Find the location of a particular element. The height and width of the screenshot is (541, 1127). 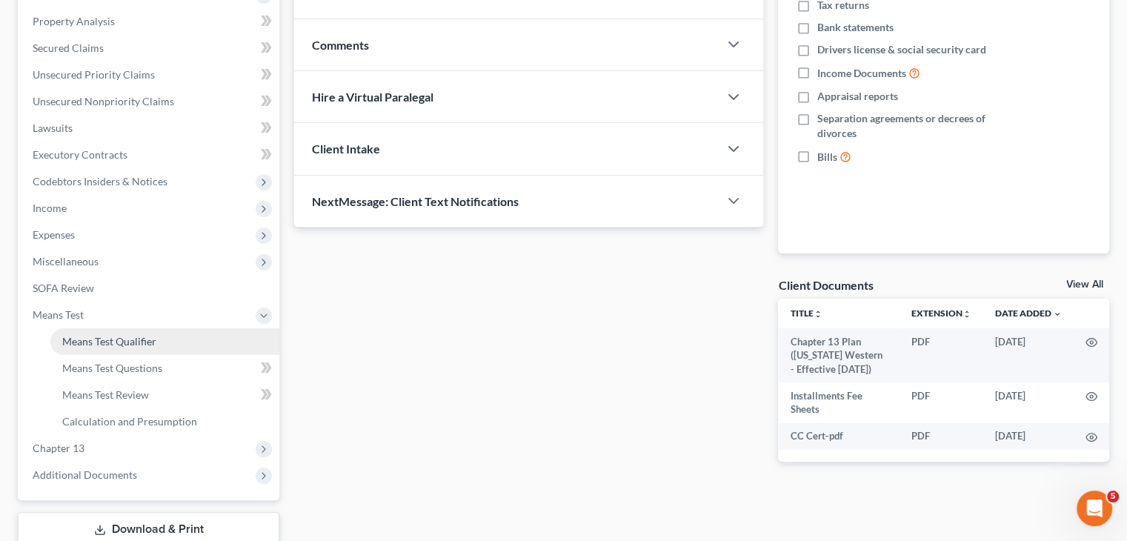

span: Additional Documents is located at coordinates (84, 474).